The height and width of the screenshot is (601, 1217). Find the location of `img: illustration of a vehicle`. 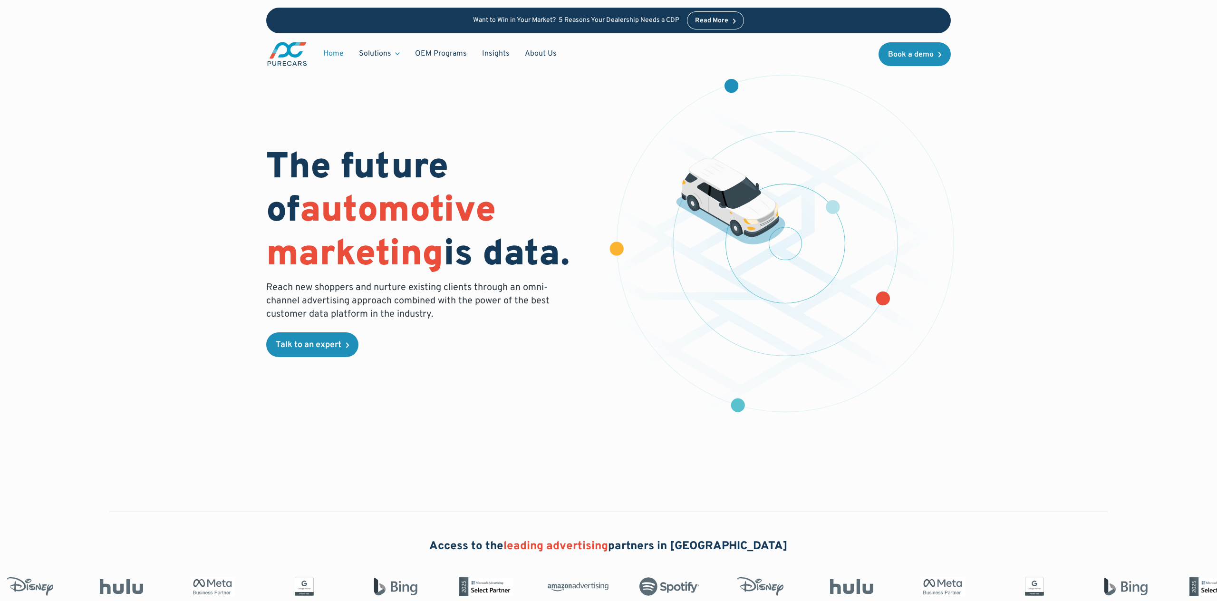

img: illustration of a vehicle is located at coordinates (730, 201).